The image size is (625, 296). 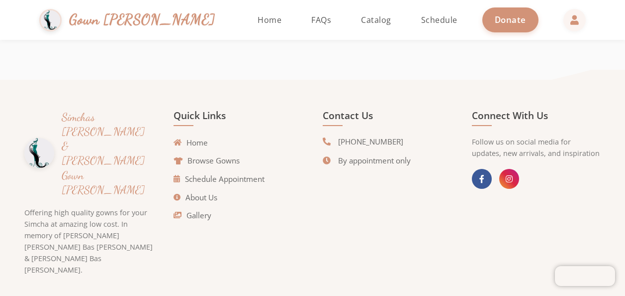 I want to click on a: Donate, so click(x=511, y=19).